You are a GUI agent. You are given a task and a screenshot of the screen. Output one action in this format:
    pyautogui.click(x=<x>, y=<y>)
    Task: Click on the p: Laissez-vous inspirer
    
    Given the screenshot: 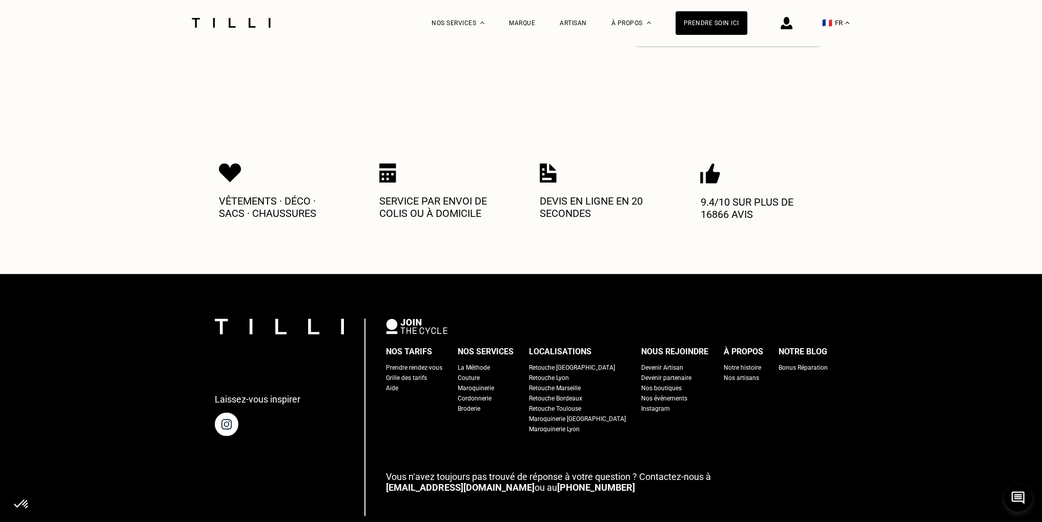 What is the action you would take?
    pyautogui.click(x=257, y=399)
    